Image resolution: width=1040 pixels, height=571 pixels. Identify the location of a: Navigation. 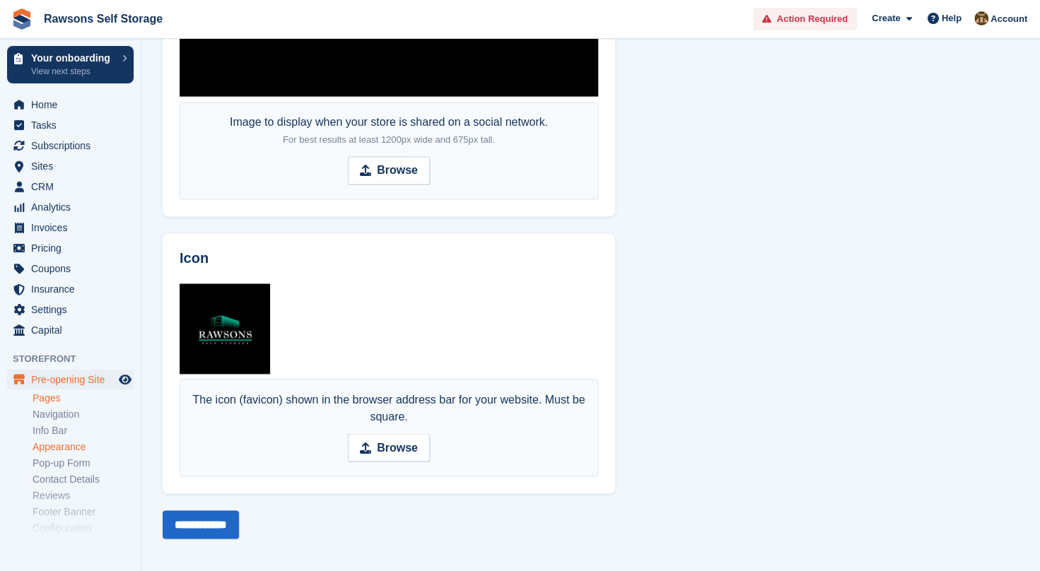
(83, 414).